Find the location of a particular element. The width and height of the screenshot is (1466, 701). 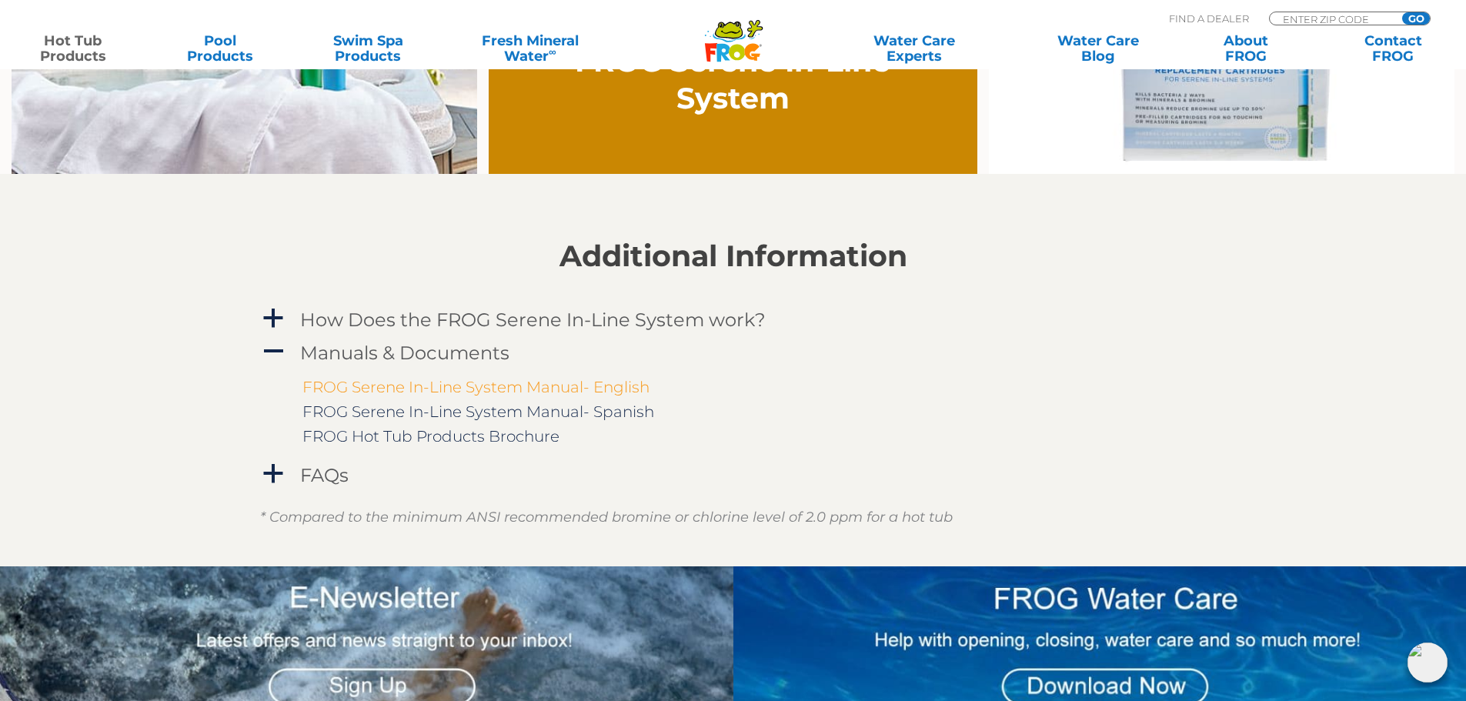

a: ContactFROG is located at coordinates (1393, 48).